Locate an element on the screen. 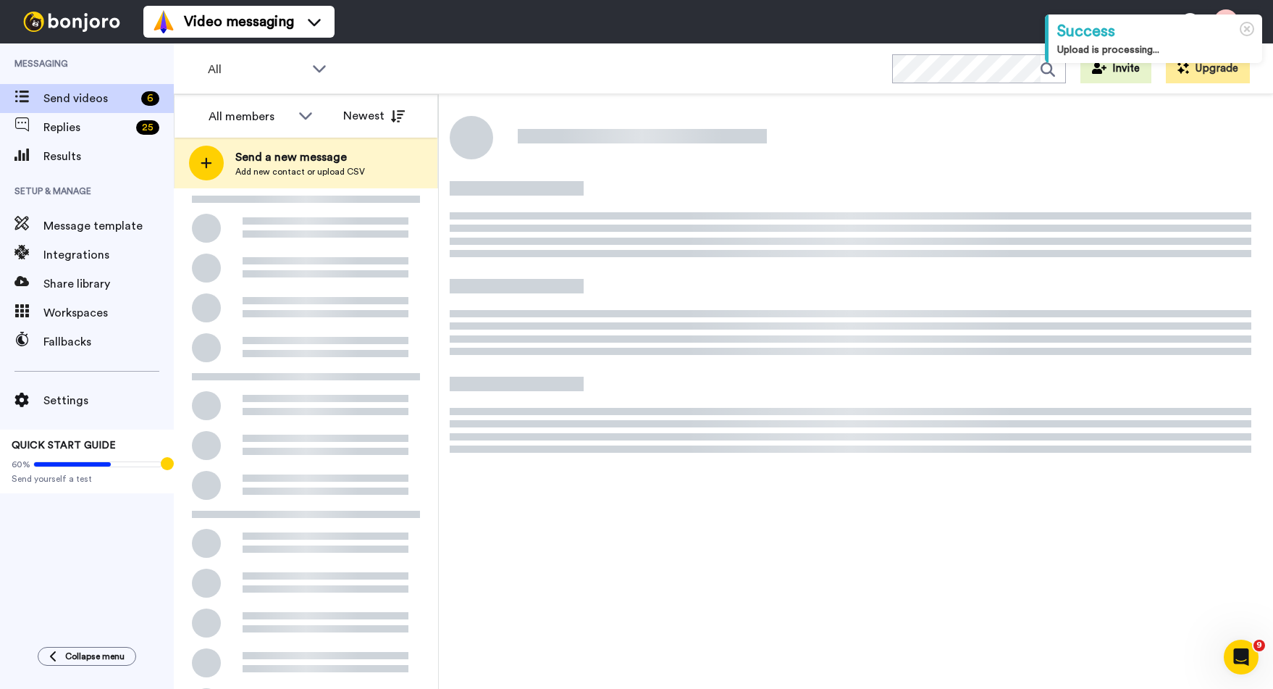  a: Invite is located at coordinates (1116, 69).